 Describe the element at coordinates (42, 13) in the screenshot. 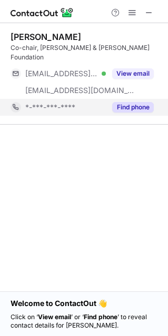

I see `img: ContactOut v5.3.10` at that location.